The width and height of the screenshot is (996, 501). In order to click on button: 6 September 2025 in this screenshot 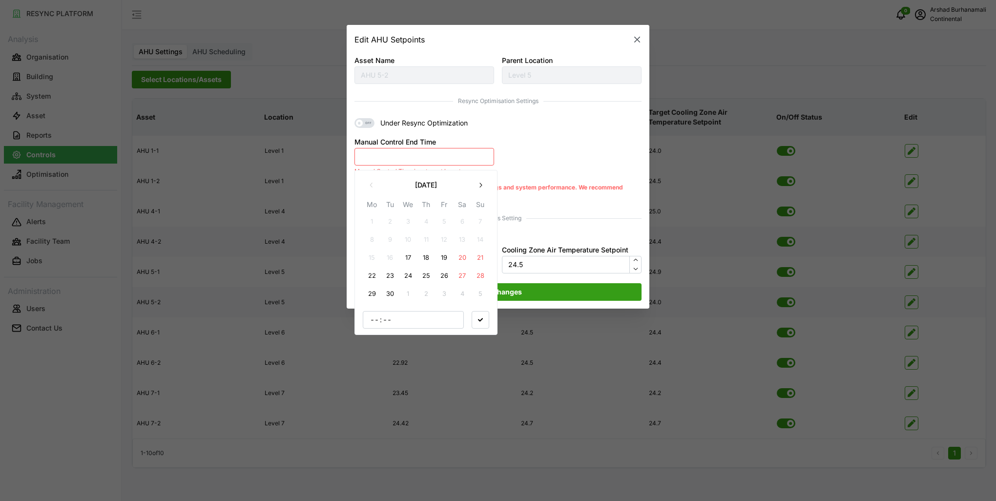, I will do `click(463, 222)`.